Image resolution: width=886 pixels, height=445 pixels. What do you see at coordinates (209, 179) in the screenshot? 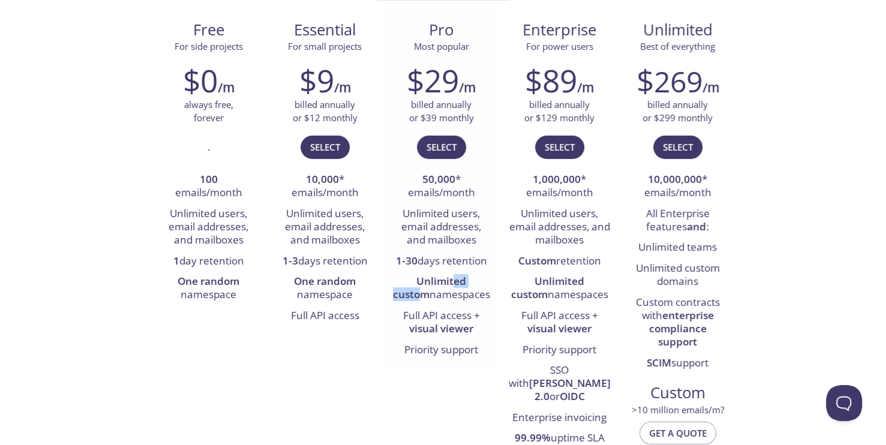
I see `strong: 100` at bounding box center [209, 179].